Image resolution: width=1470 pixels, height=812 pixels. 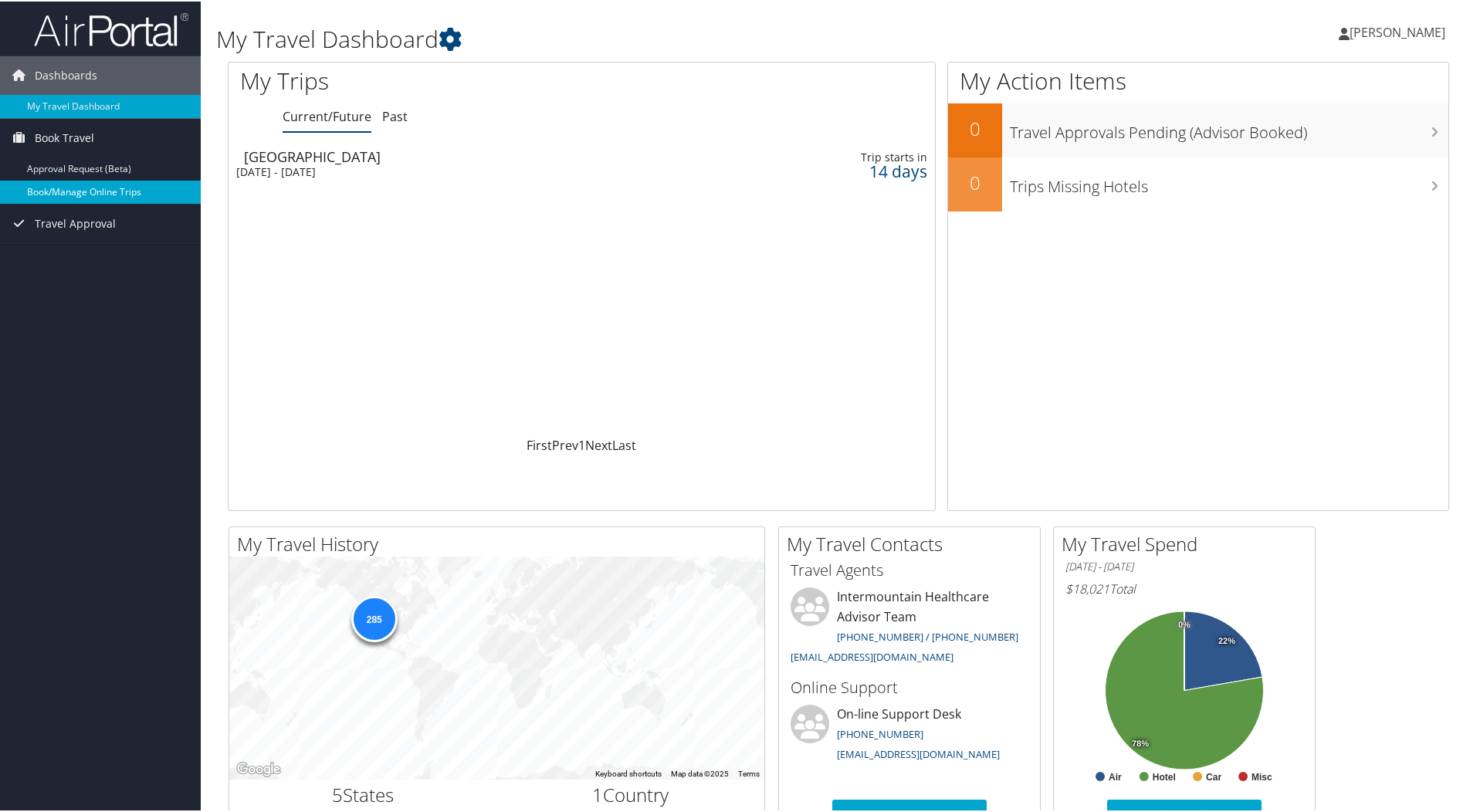 What do you see at coordinates (748, 772) in the screenshot?
I see `a: Terms (opens in new tab)` at bounding box center [748, 772].